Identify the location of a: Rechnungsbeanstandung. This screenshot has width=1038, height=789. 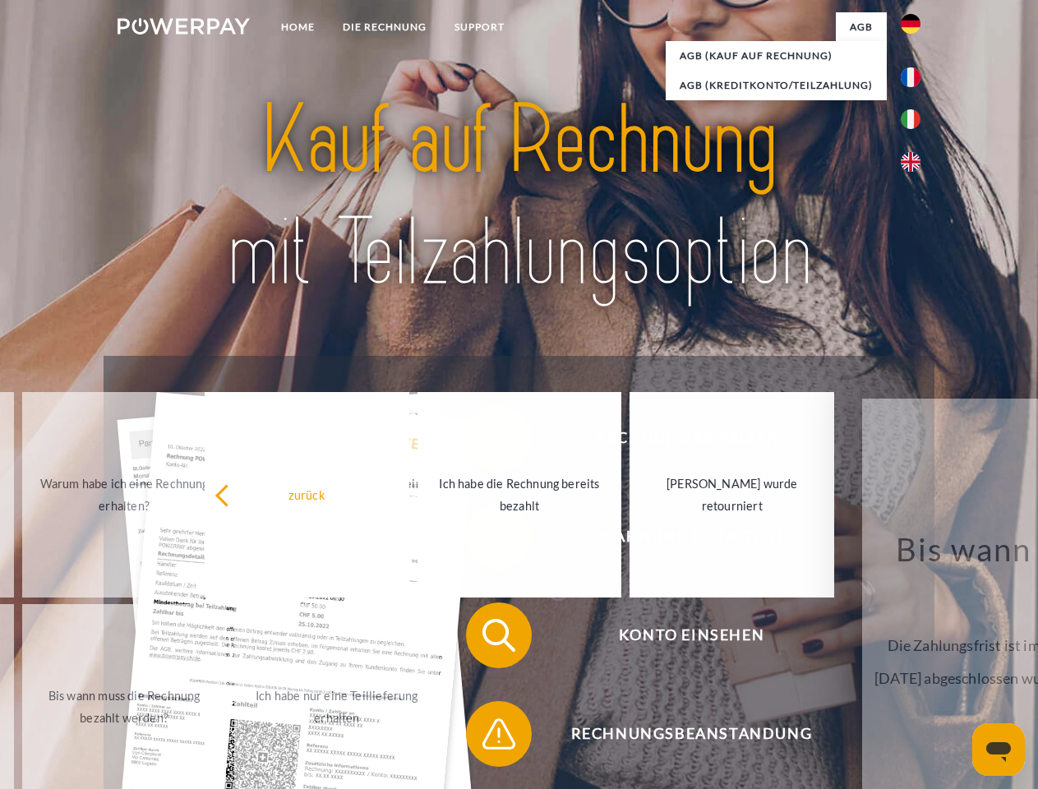
(680, 734).